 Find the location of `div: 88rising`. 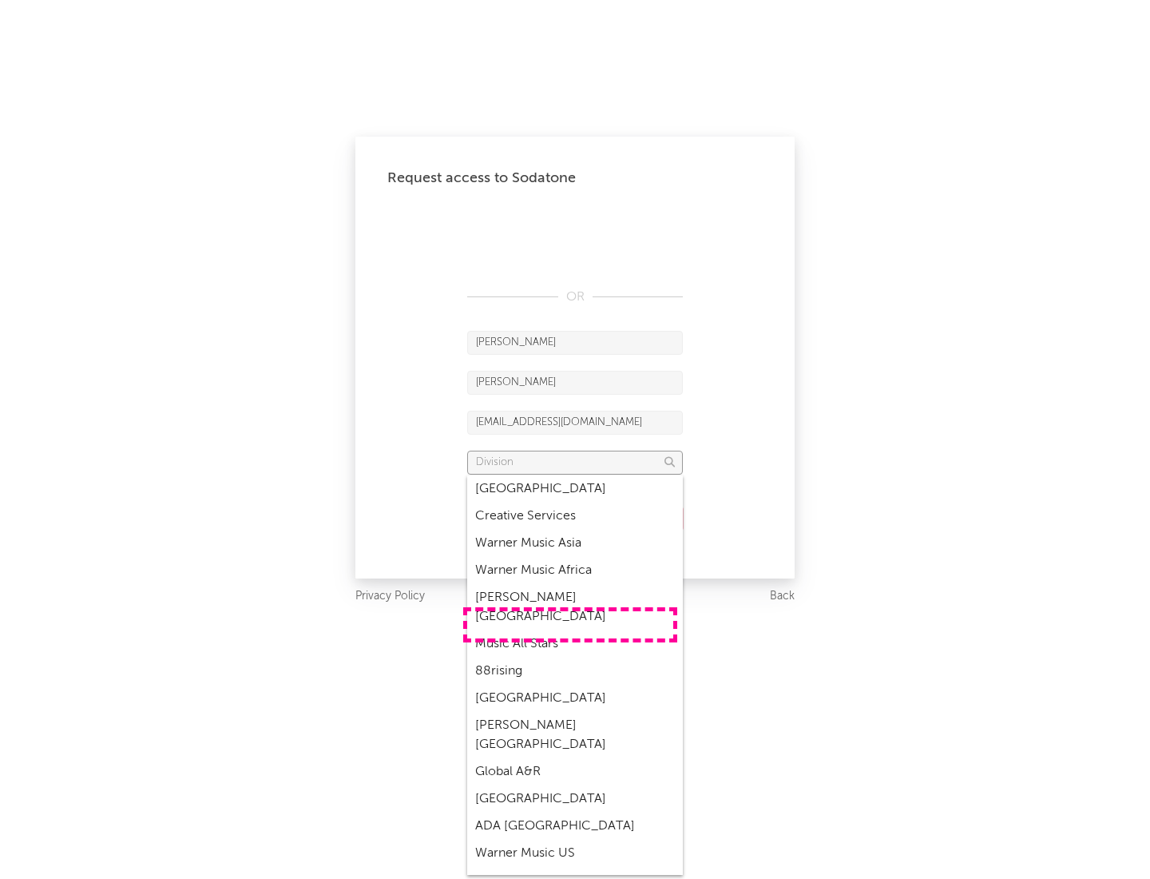

div: 88rising is located at coordinates (575, 671).